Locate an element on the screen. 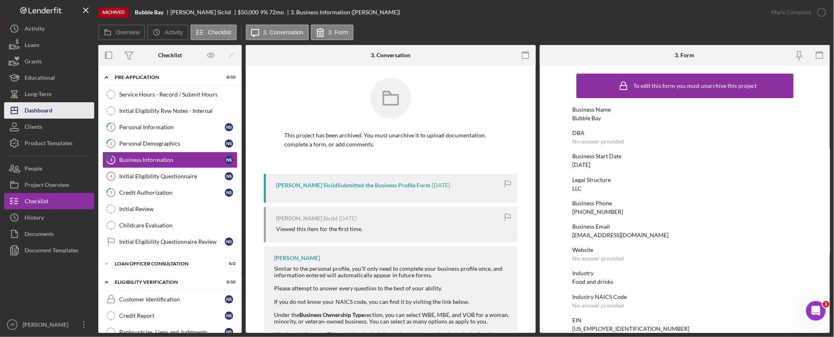 The width and height of the screenshot is (834, 337). a: Initial Eligibility Questionnaire ReviewNS is located at coordinates (170, 242).